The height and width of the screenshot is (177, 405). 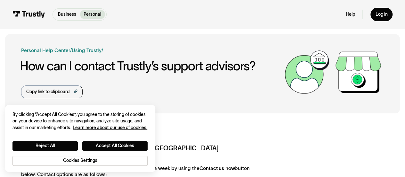 I want to click on div: Cookie banner, so click(x=80, y=138).